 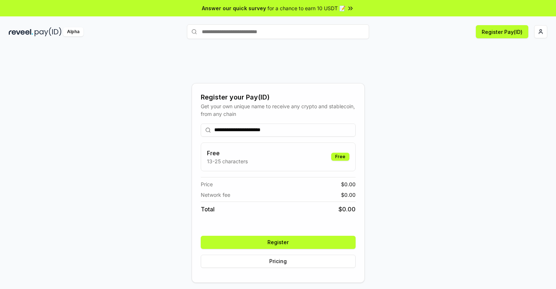 I want to click on p: 13-25 characters, so click(x=228, y=161).